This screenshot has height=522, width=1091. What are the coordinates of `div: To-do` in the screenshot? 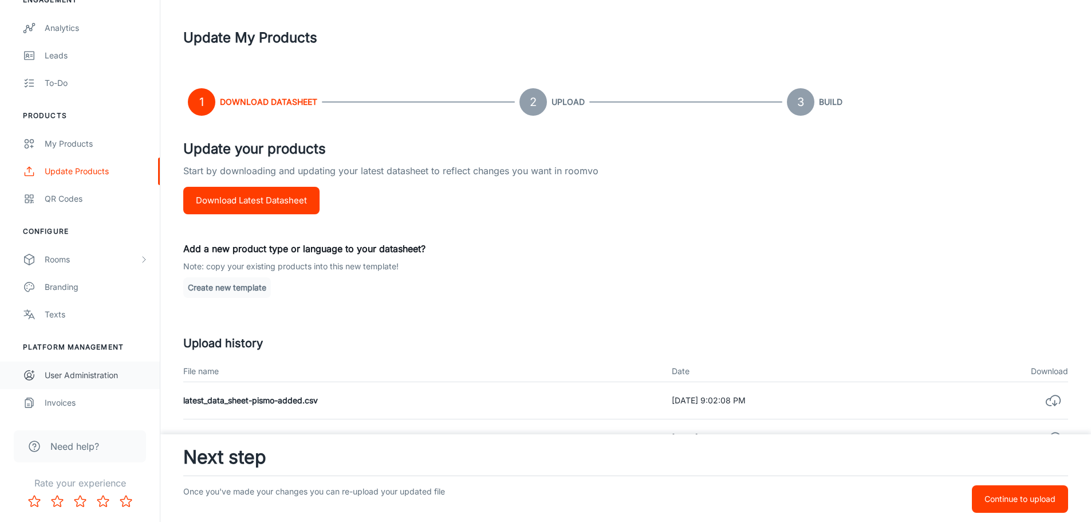 It's located at (96, 83).